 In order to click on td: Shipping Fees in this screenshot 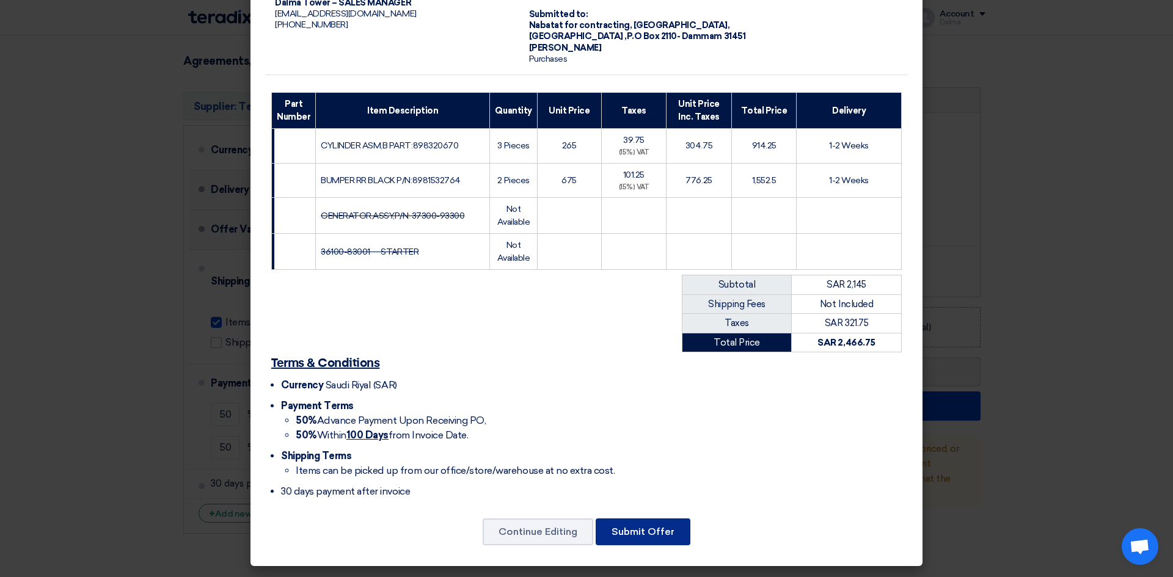, I will do `click(737, 304)`.